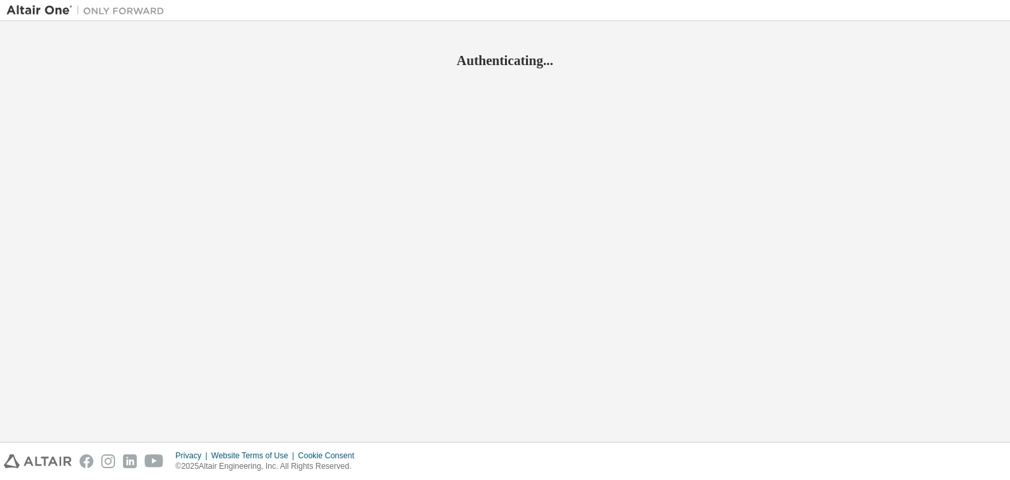 This screenshot has width=1010, height=480. What do you see at coordinates (37, 461) in the screenshot?
I see `img: altair_logo.svg` at bounding box center [37, 461].